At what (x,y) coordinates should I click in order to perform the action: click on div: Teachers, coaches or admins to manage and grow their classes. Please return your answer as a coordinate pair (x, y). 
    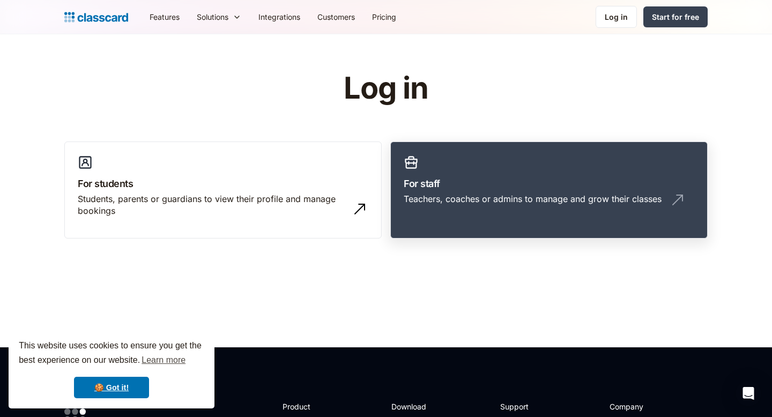
    Looking at the image, I should click on (532, 199).